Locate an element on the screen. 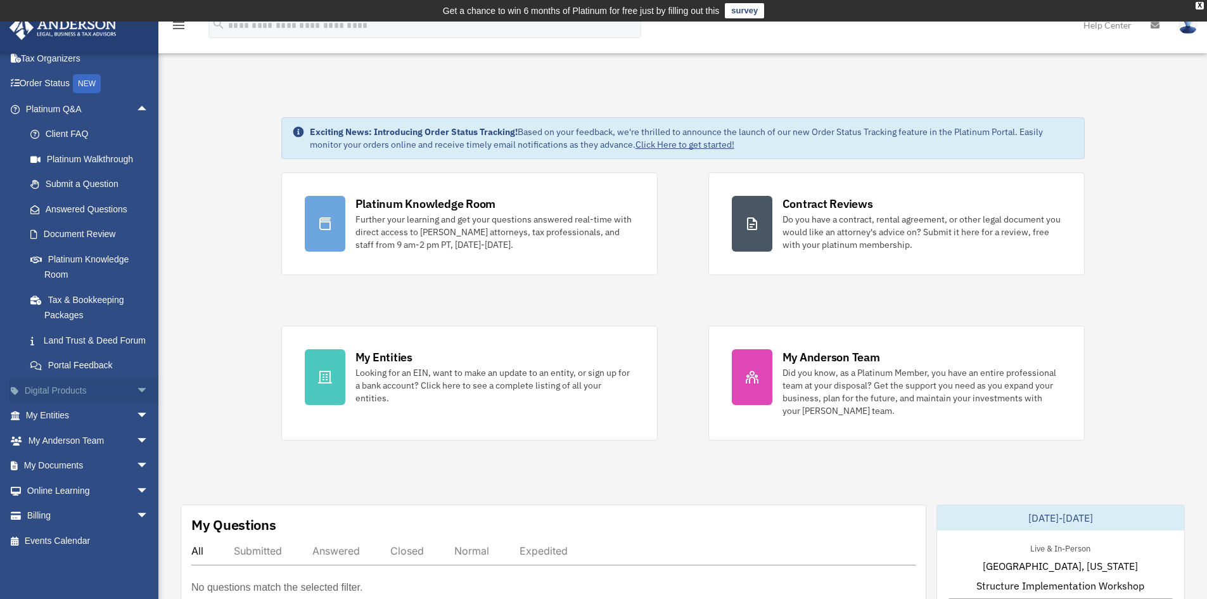  a: Tax & Bookkeeping Packages is located at coordinates (93, 307).